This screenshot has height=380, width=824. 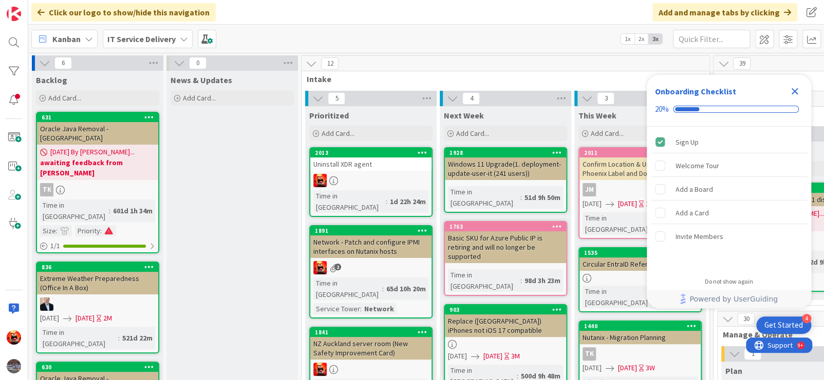 I want to click on div: Checklist progress: 20%, so click(x=729, y=109).